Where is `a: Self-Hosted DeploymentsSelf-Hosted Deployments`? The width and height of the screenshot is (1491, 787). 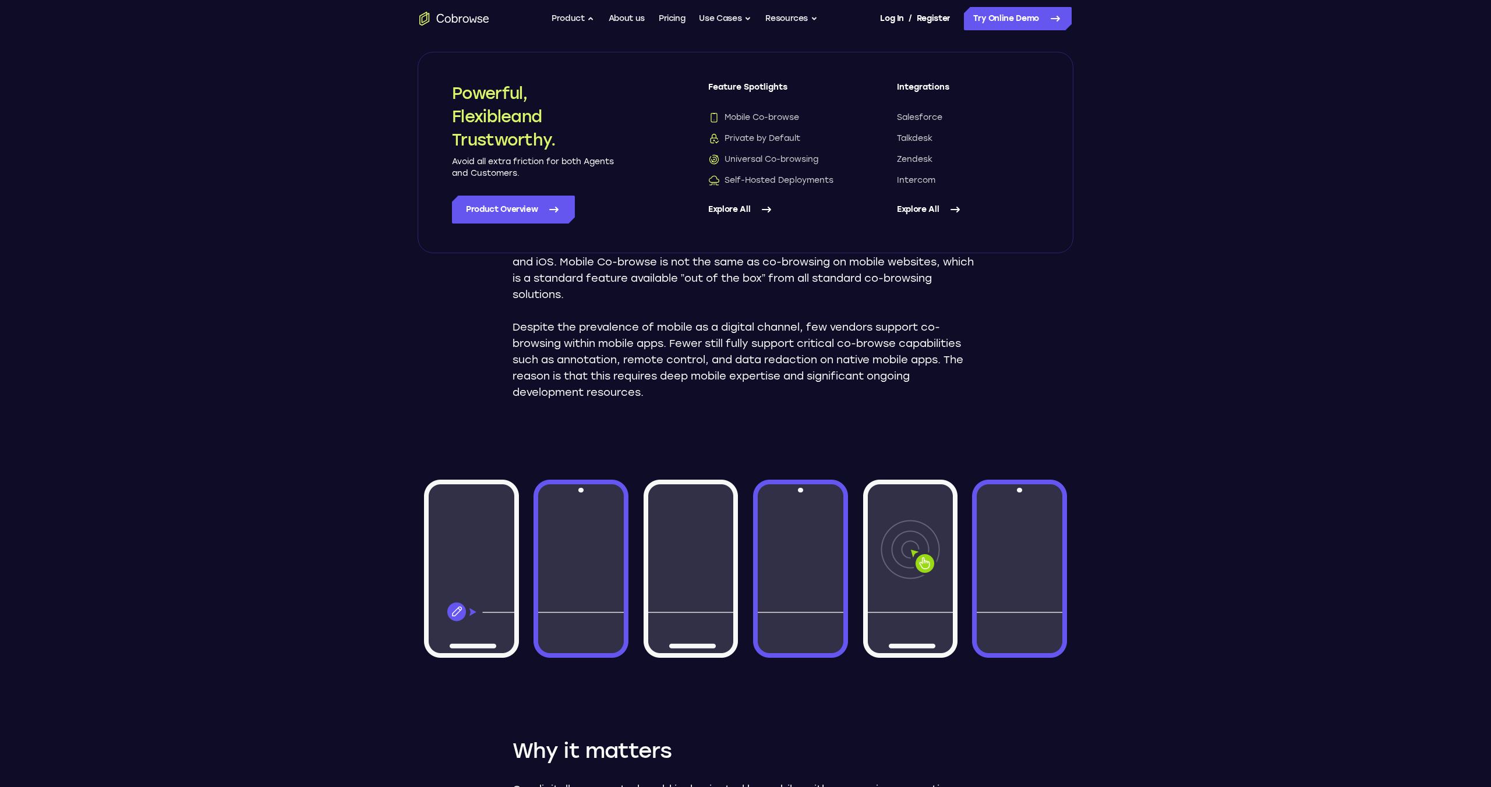
a: Self-Hosted DeploymentsSelf-Hosted Deployments is located at coordinates (779, 181).